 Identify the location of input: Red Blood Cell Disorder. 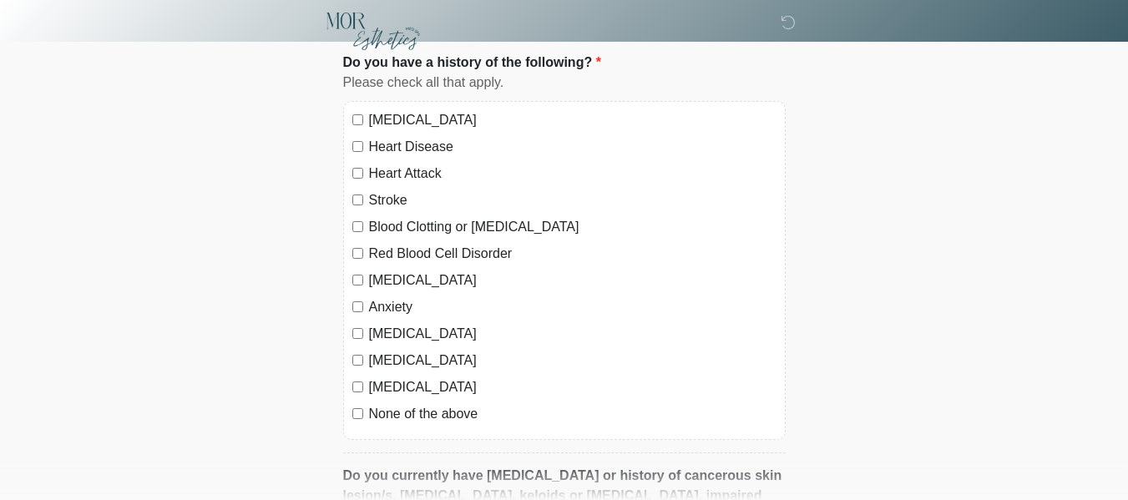
(357, 253).